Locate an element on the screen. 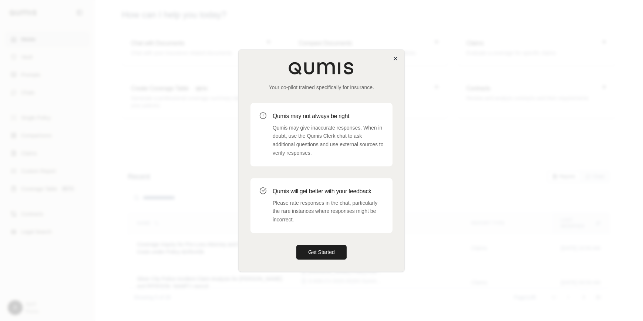 The height and width of the screenshot is (321, 643). button: Get Started is located at coordinates (322, 252).